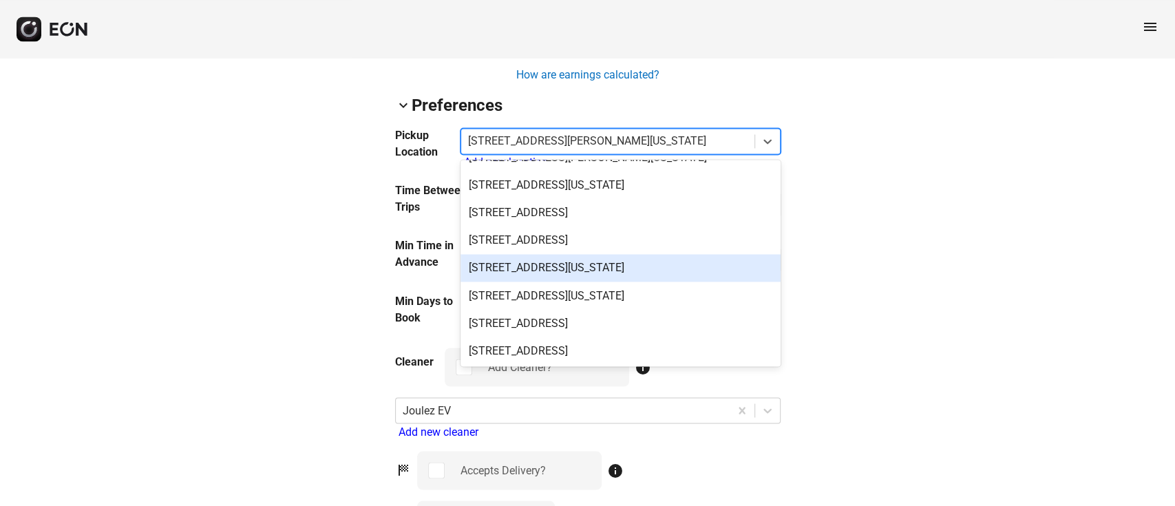 The width and height of the screenshot is (1175, 506). I want to click on span: sports_score, so click(403, 469).